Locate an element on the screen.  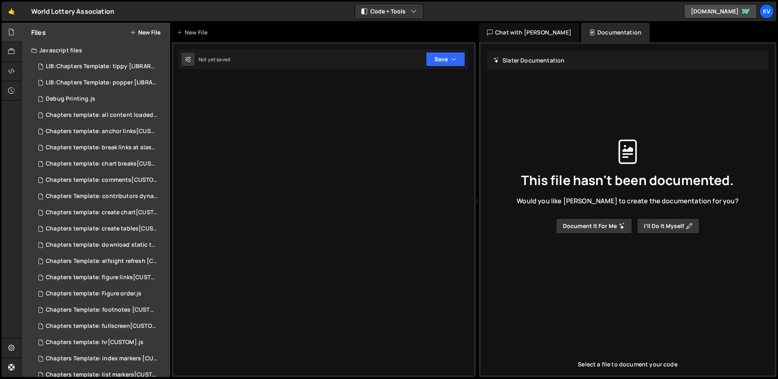
div: 14989/39065.js is located at coordinates (102, 83).